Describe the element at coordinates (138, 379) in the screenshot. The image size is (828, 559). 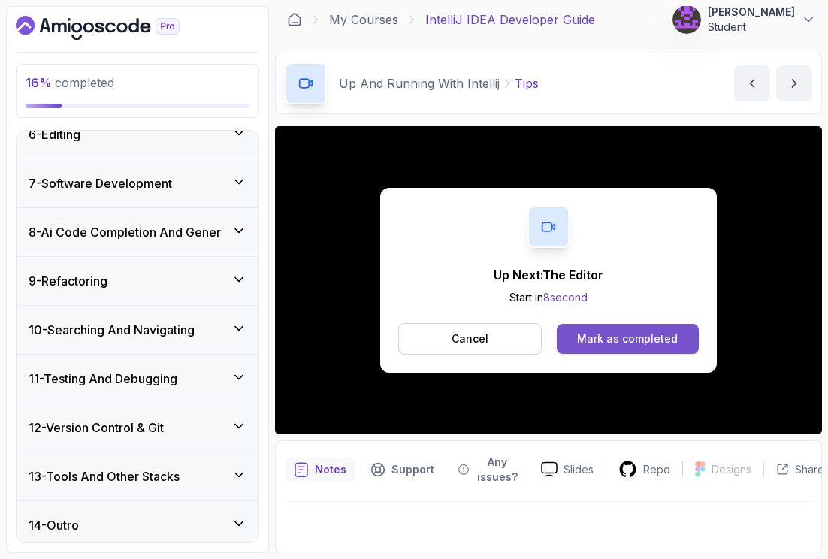
I see `button: 11-Testing And Debugging` at that location.